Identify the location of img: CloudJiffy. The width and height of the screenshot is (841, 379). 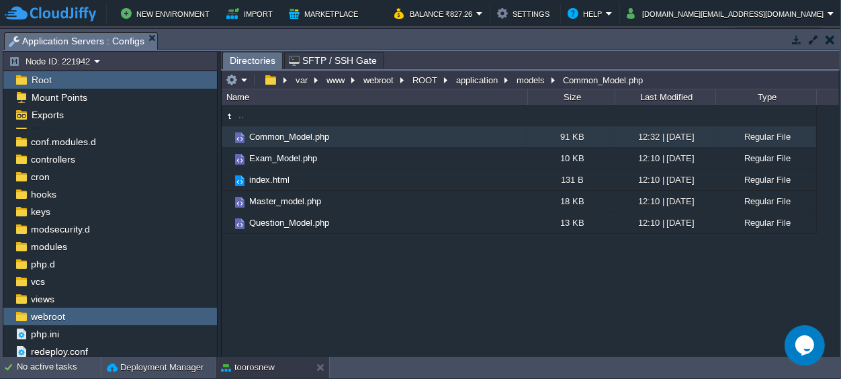
(50, 13).